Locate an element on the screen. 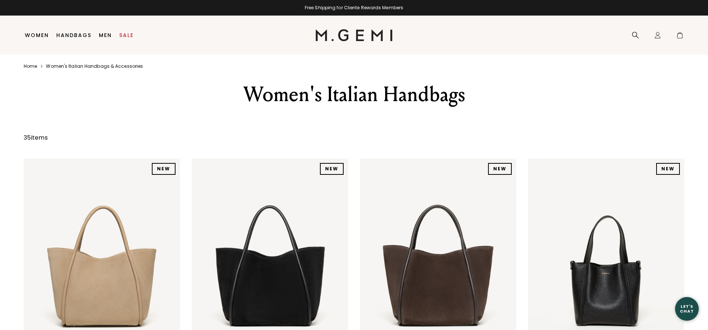 Image resolution: width=708 pixels, height=330 pixels. a: Women is located at coordinates (37, 35).